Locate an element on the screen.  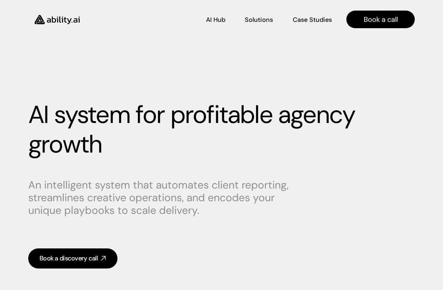
a: AI Hub is located at coordinates (215, 19).